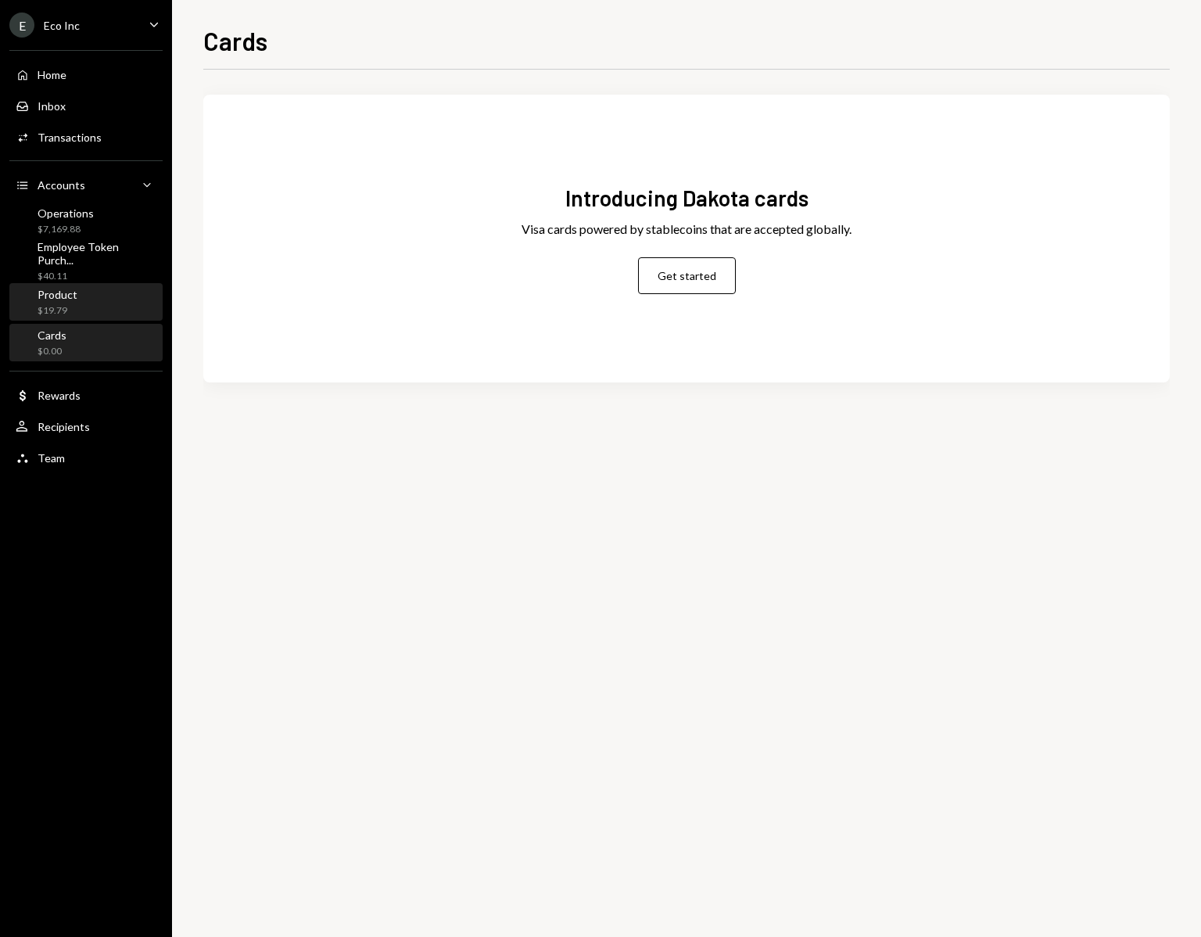 The width and height of the screenshot is (1201, 937). Describe the element at coordinates (66, 213) in the screenshot. I see `div: Operations` at that location.